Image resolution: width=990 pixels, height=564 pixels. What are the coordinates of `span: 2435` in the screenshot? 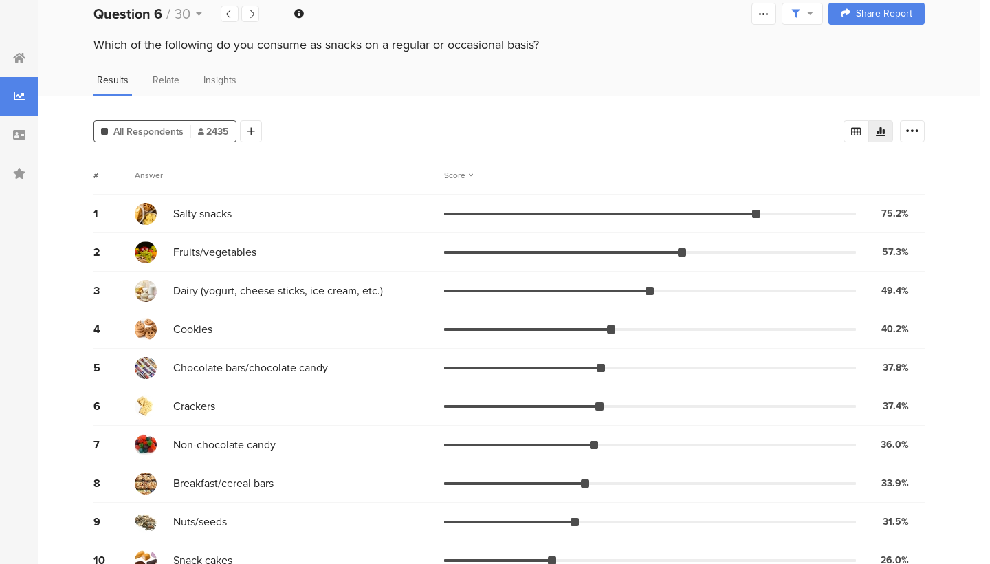 It's located at (213, 131).